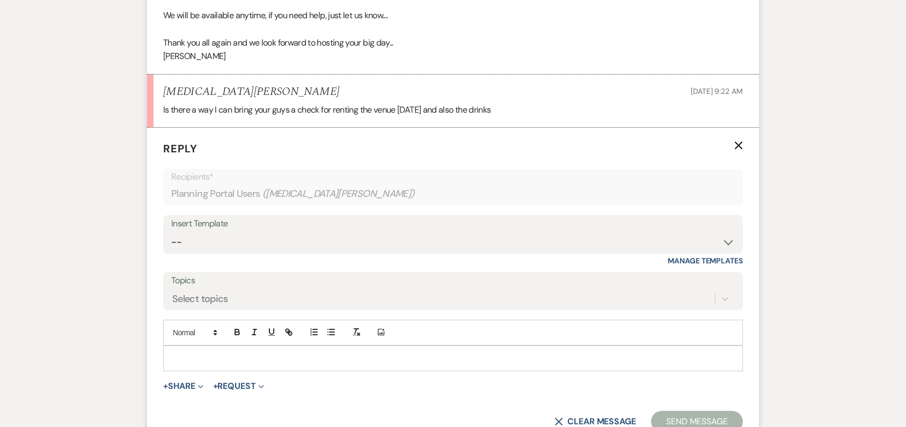  I want to click on p: Recipients*, so click(453, 177).